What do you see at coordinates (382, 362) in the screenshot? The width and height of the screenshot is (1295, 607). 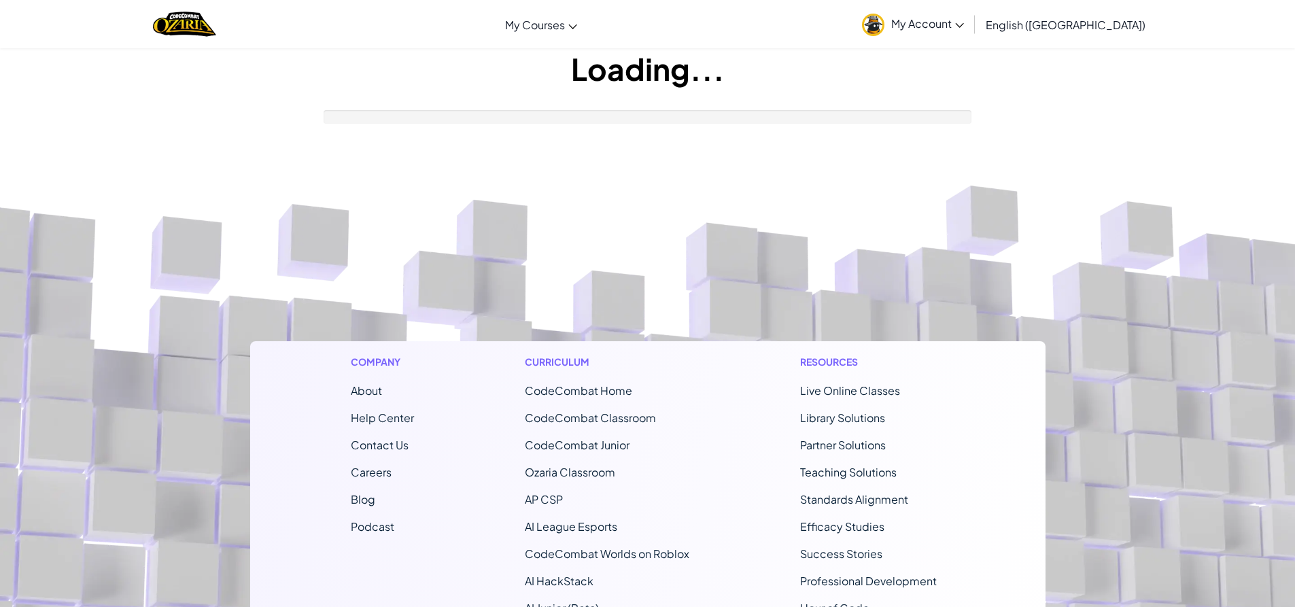 I see `h1: Company` at bounding box center [382, 362].